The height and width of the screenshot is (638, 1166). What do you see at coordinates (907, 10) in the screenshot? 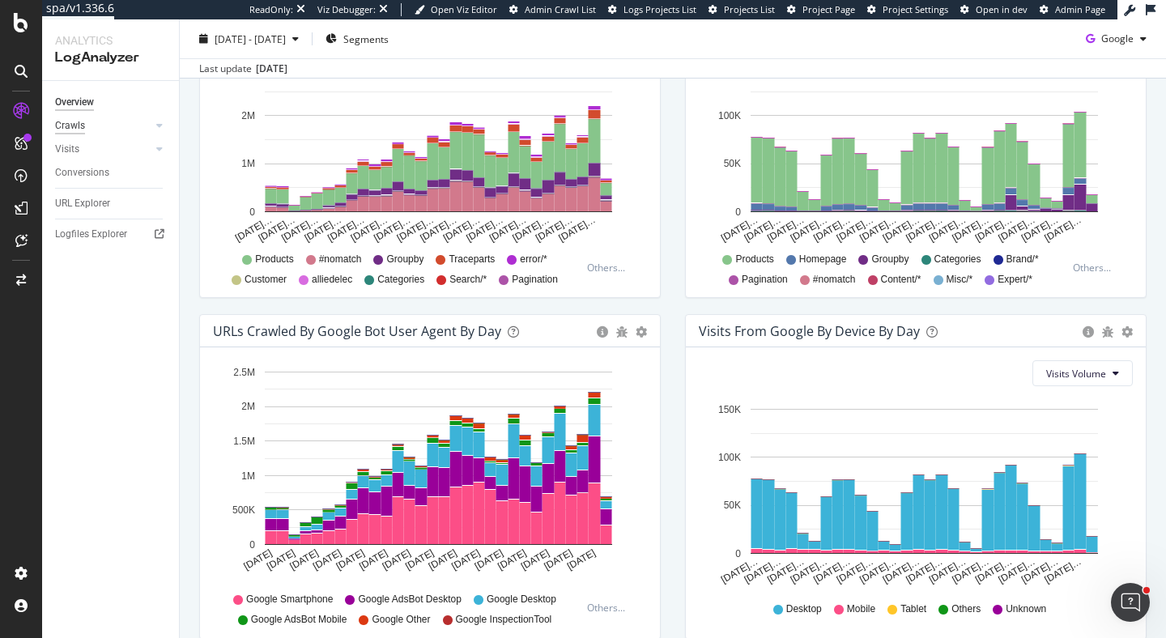
I see `a: Project Settings` at bounding box center [907, 10].